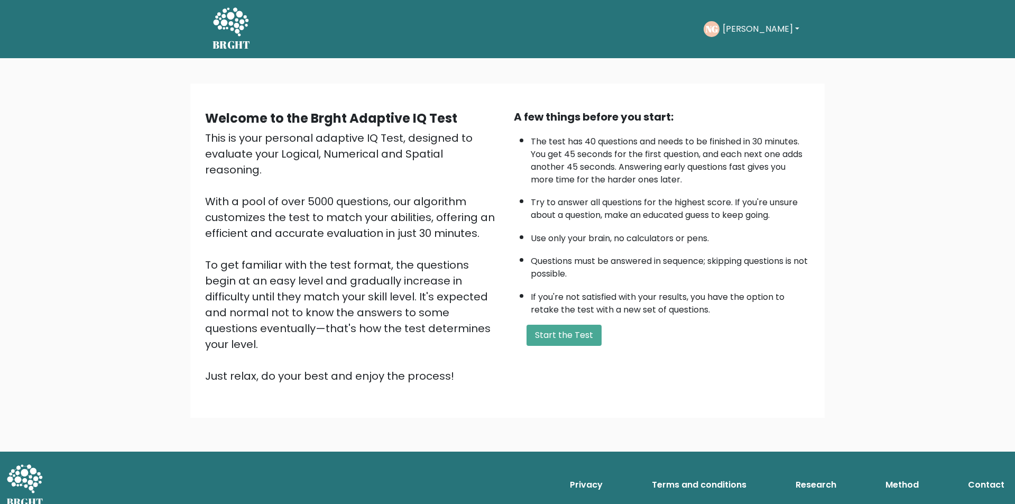 This screenshot has width=1015, height=504. Describe the element at coordinates (816, 485) in the screenshot. I see `a: Research` at that location.